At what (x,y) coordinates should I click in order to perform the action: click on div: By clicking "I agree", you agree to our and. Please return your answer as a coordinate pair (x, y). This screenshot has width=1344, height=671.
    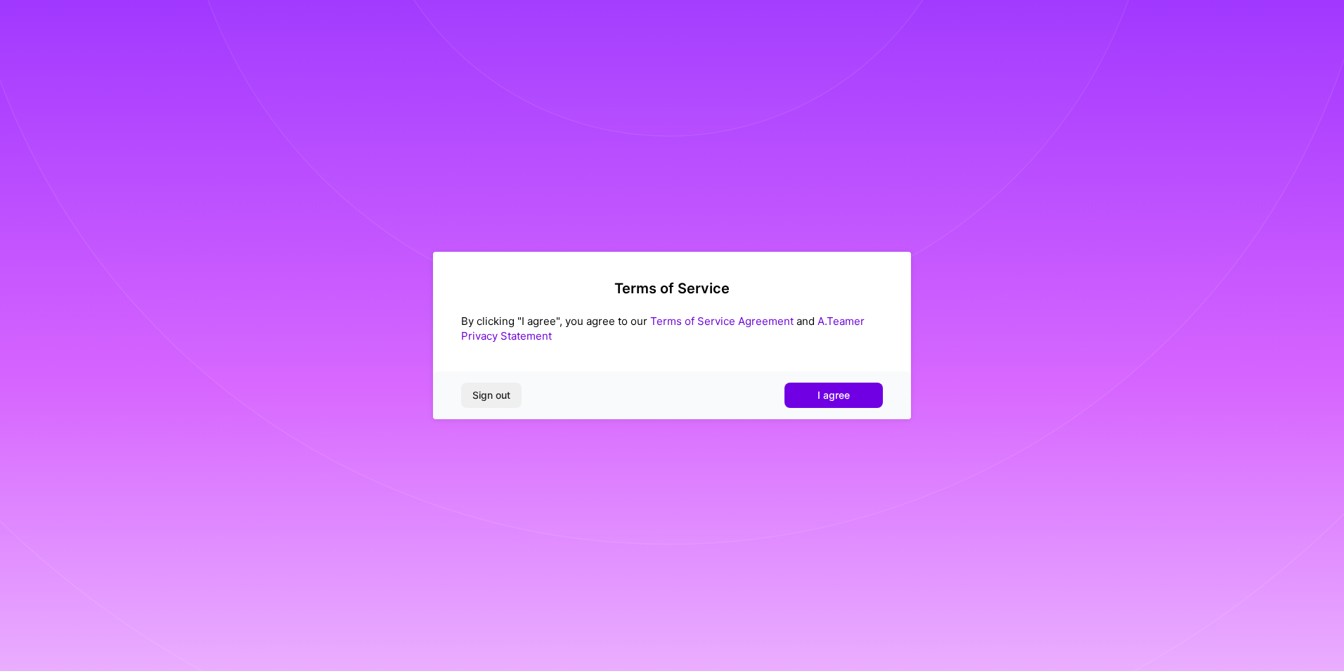
    Looking at the image, I should click on (672, 328).